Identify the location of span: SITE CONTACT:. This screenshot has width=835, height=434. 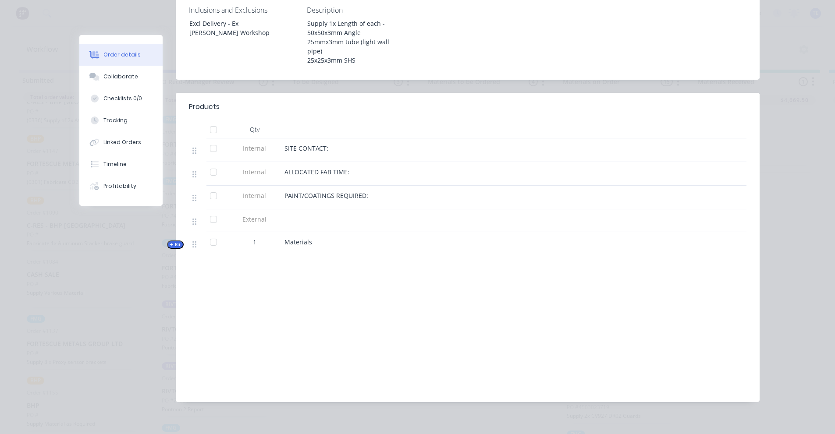
(306, 148).